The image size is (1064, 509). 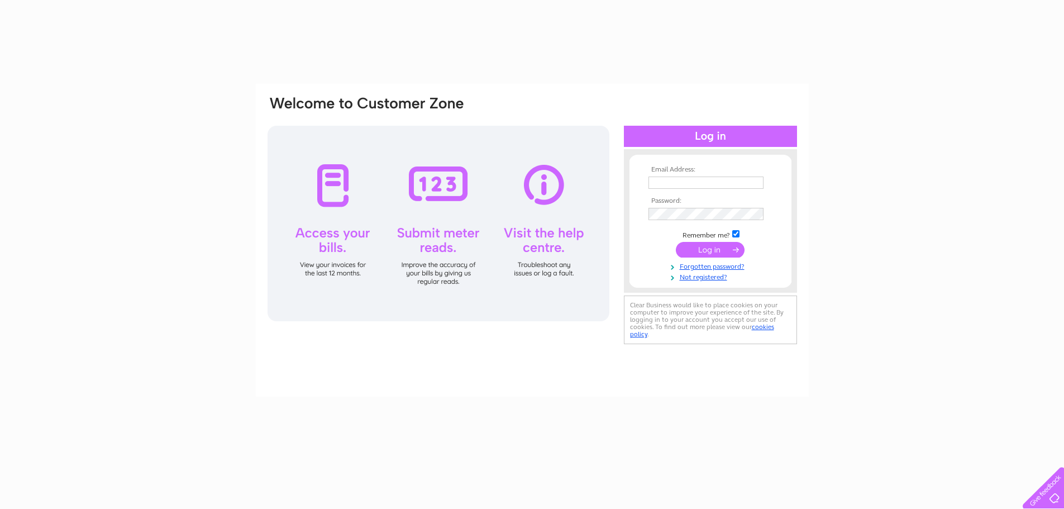 What do you see at coordinates (710, 250) in the screenshot?
I see `input: Submit` at bounding box center [710, 250].